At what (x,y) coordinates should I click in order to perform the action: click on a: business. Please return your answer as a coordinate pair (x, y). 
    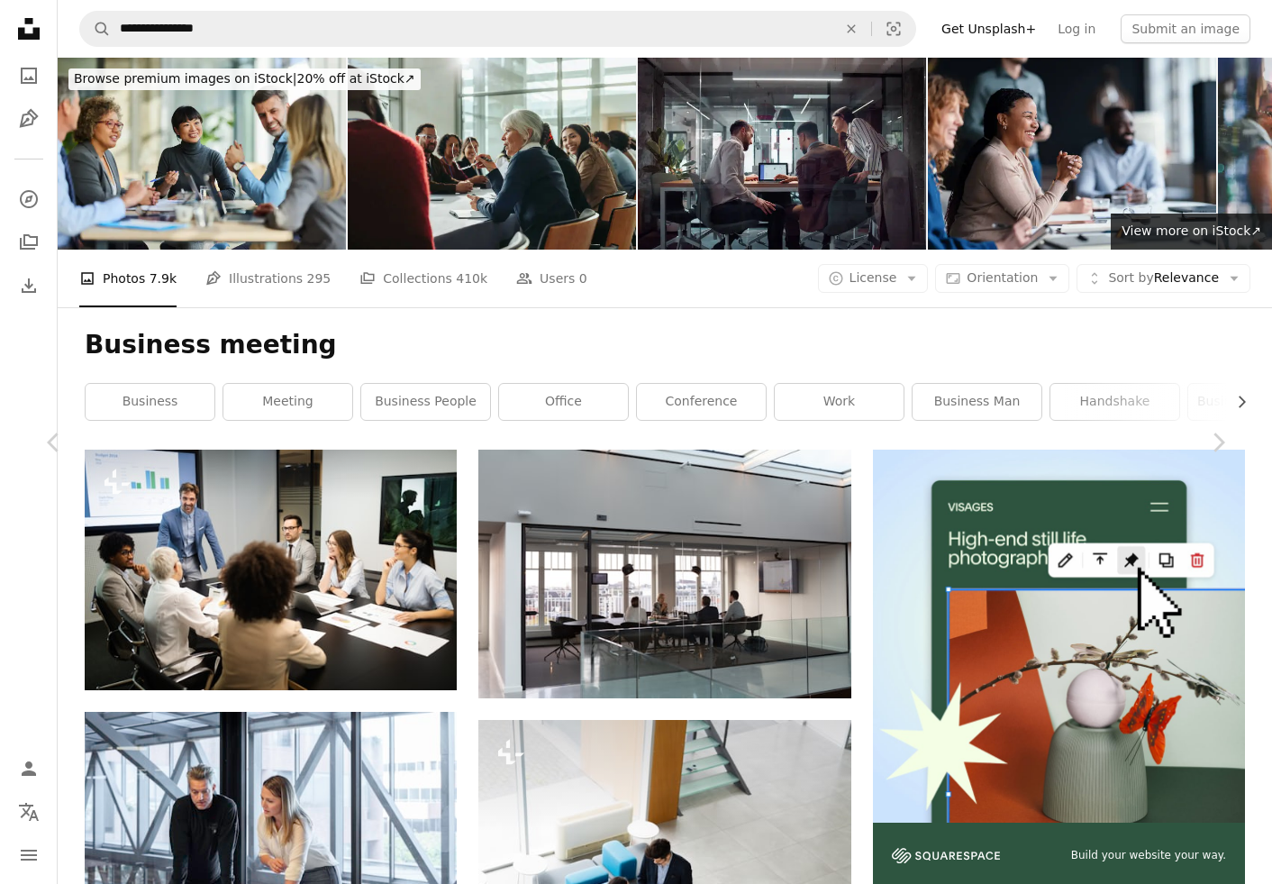
    Looking at the image, I should click on (150, 402).